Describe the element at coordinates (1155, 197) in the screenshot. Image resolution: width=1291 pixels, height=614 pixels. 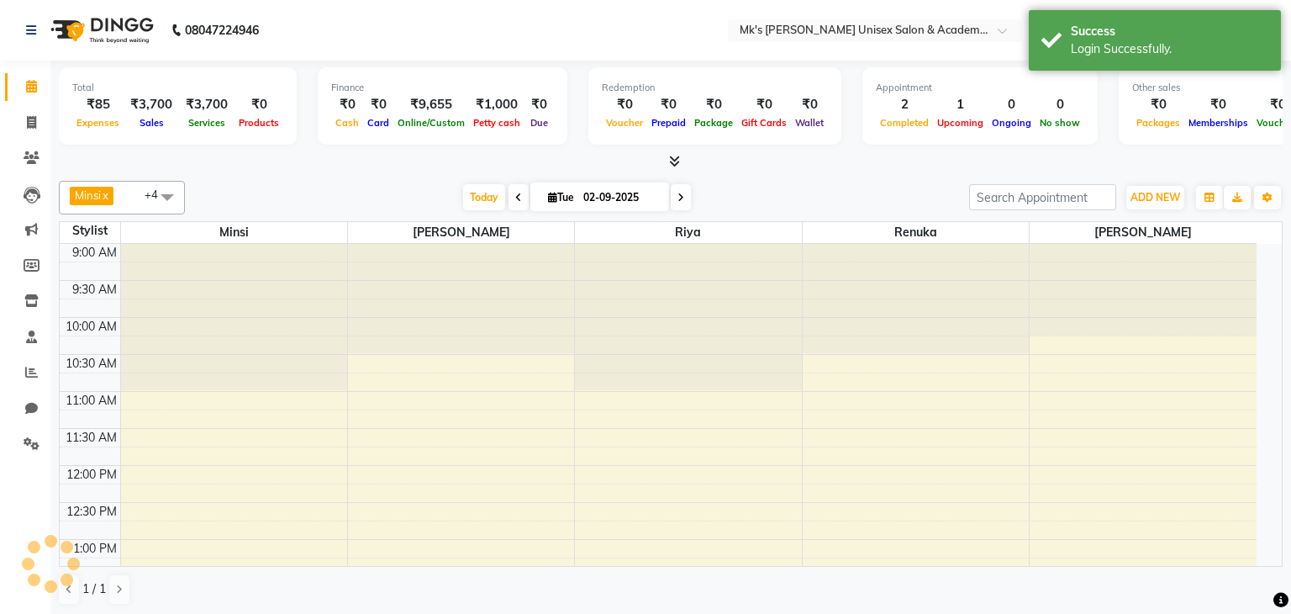
I see `span: ADD NEW` at that location.